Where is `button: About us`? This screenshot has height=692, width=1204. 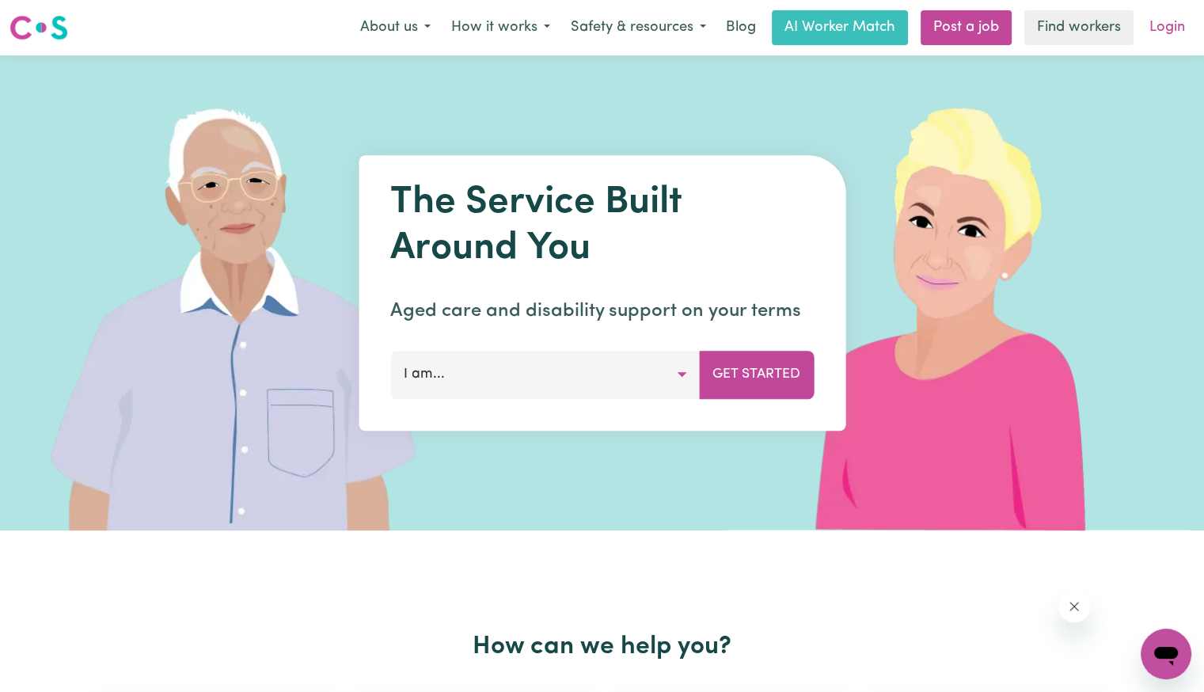
button: About us is located at coordinates (395, 28).